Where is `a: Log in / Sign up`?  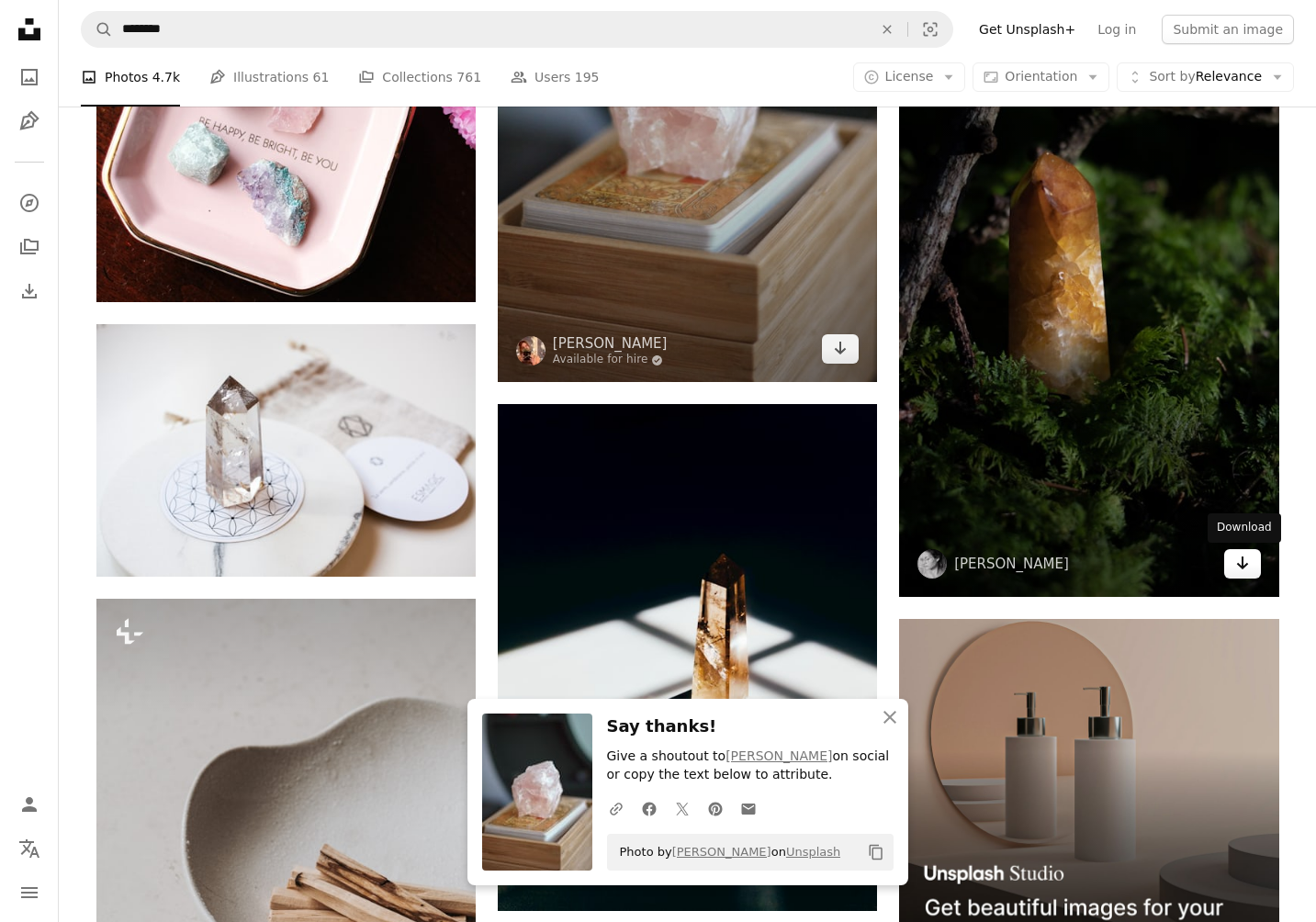
a: Log in / Sign up is located at coordinates (30, 804).